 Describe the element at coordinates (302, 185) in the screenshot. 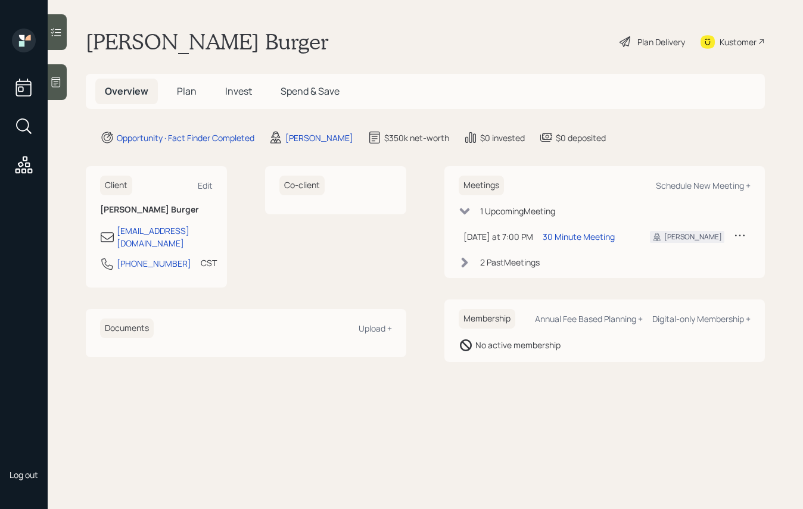

I see `h6: Co-client` at that location.